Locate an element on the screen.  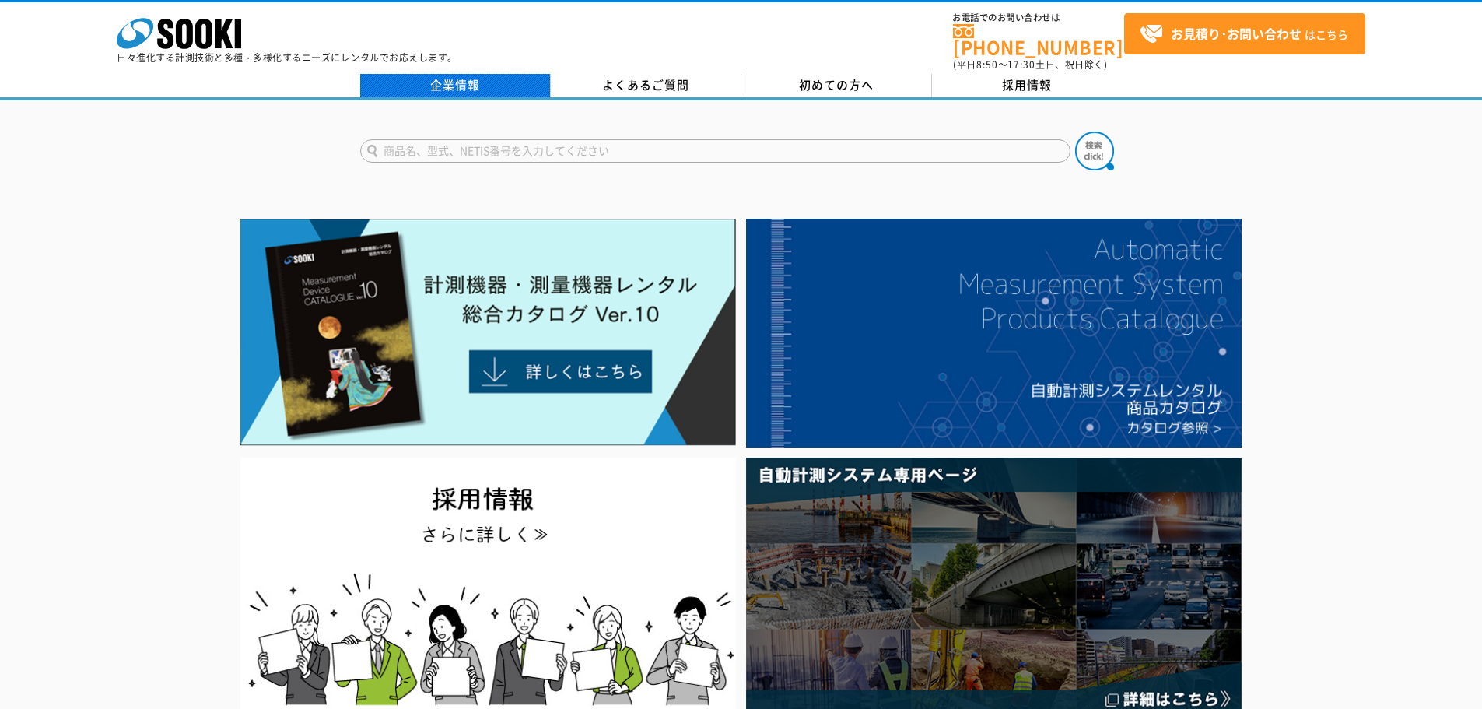
a: 初めての方へ is located at coordinates (836, 86).